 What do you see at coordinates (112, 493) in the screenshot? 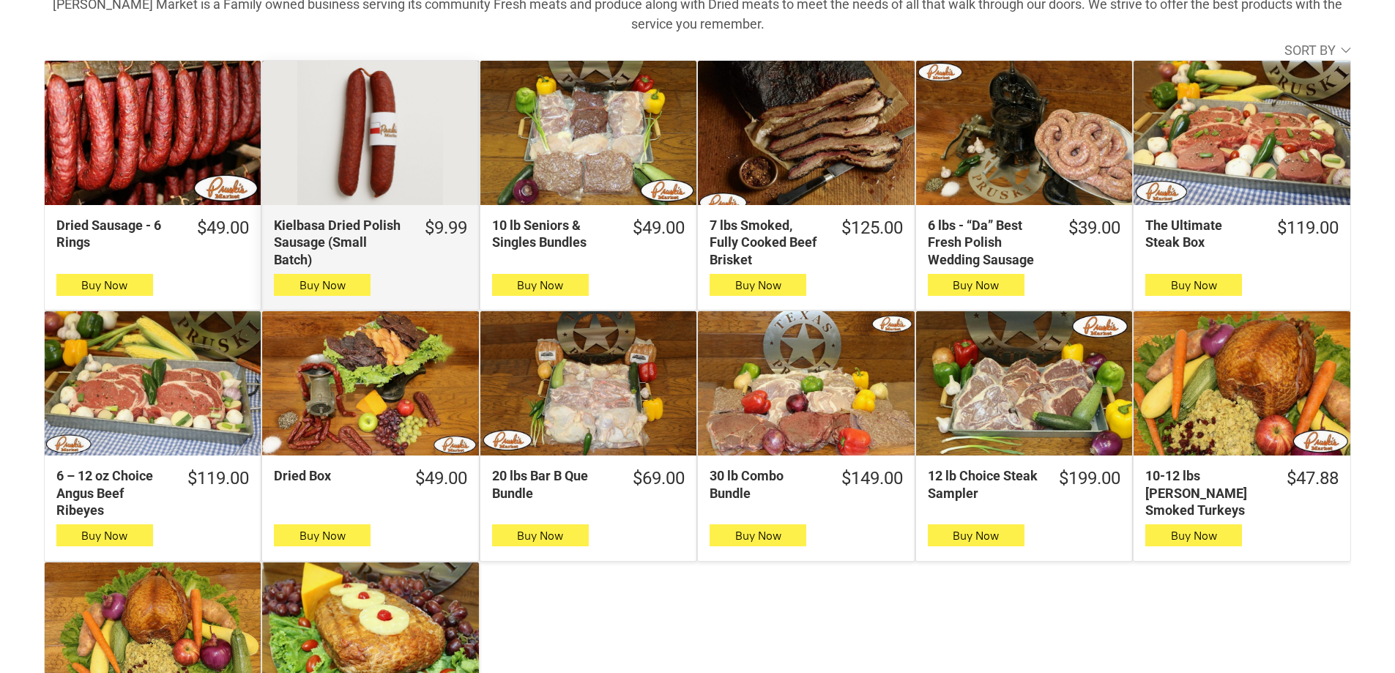
I see `div: 6 – 12 oz Choice Angus Beef Ribeyes` at bounding box center [112, 493].